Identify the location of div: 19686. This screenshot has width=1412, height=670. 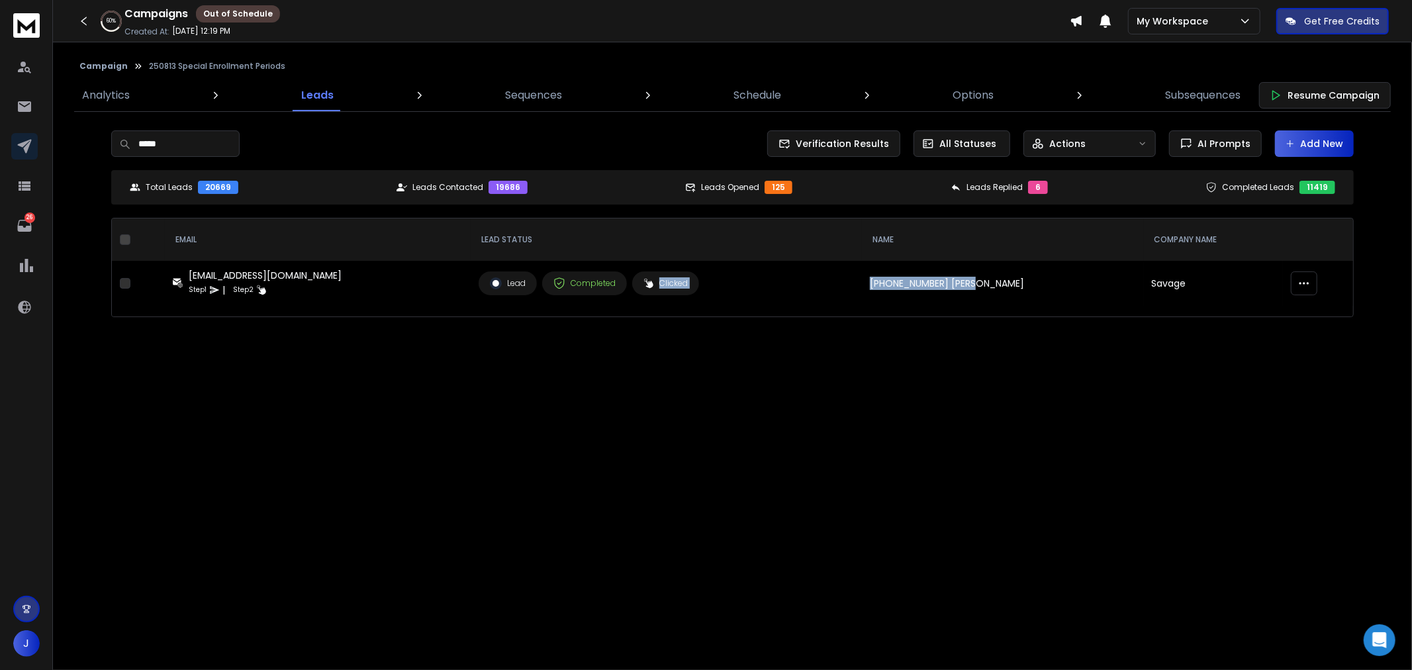
(508, 187).